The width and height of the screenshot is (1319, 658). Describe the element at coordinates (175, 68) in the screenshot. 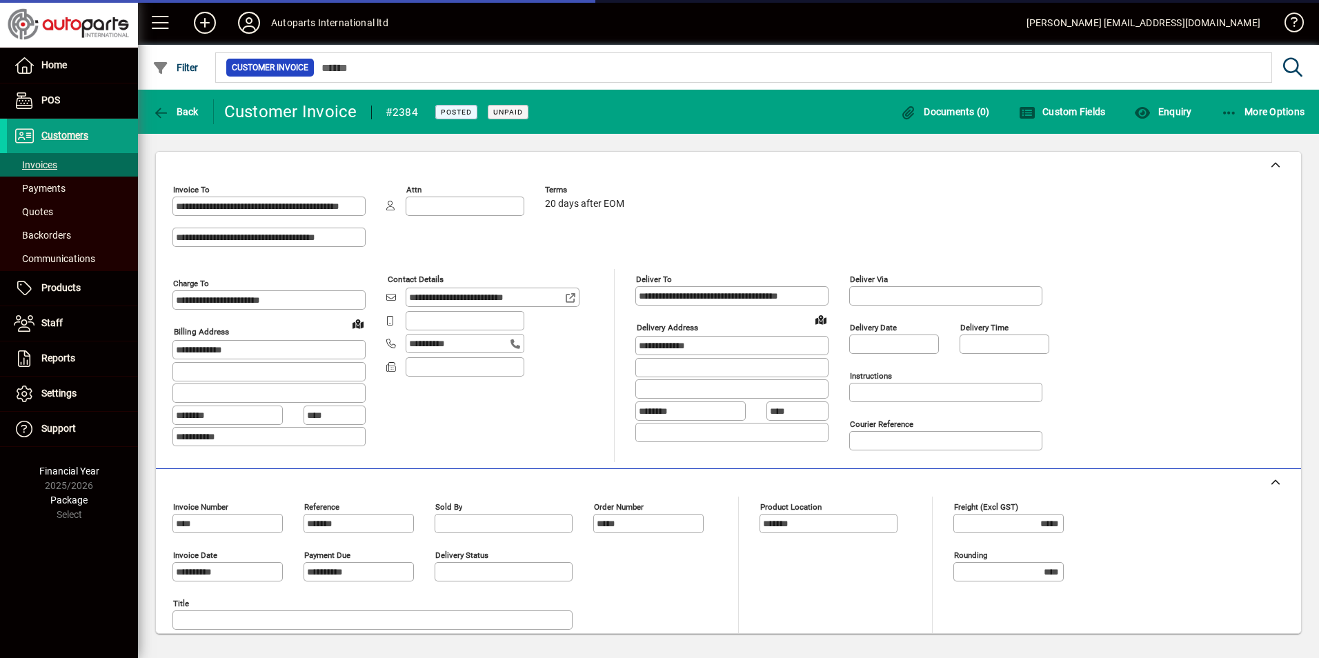

I see `span: Filter` at that location.